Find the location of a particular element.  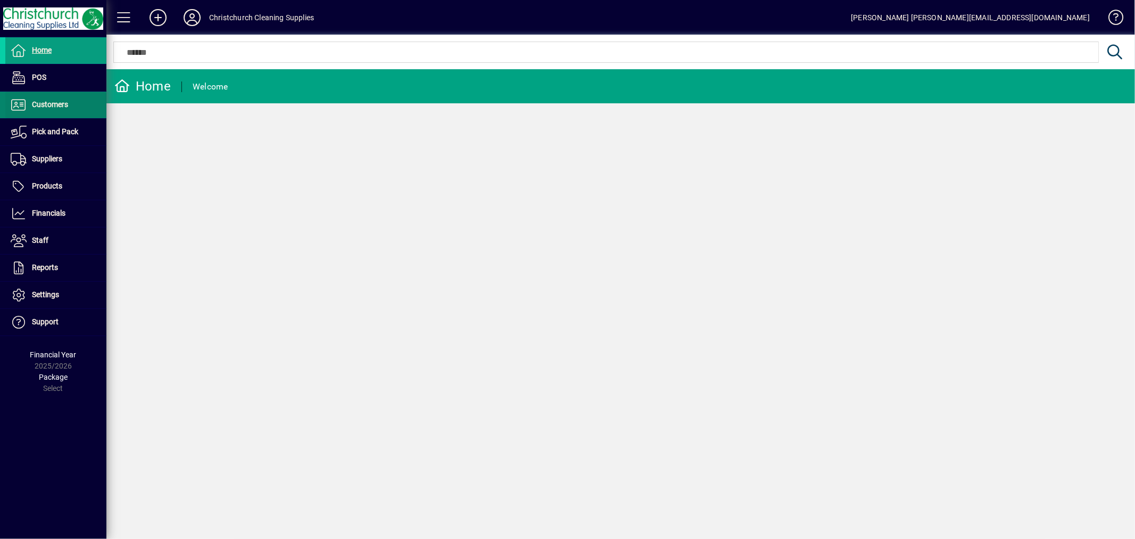

a: Pick and Pack is located at coordinates (56, 132).